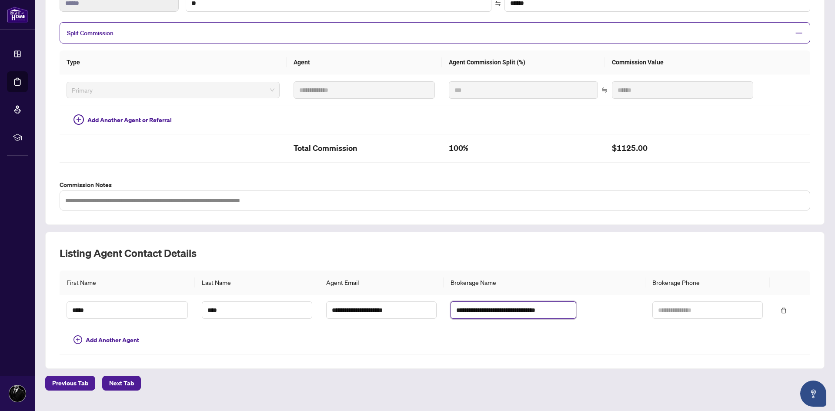 The image size is (835, 411). Describe the element at coordinates (123, 120) in the screenshot. I see `button: Add Another Agent or Referral` at that location.